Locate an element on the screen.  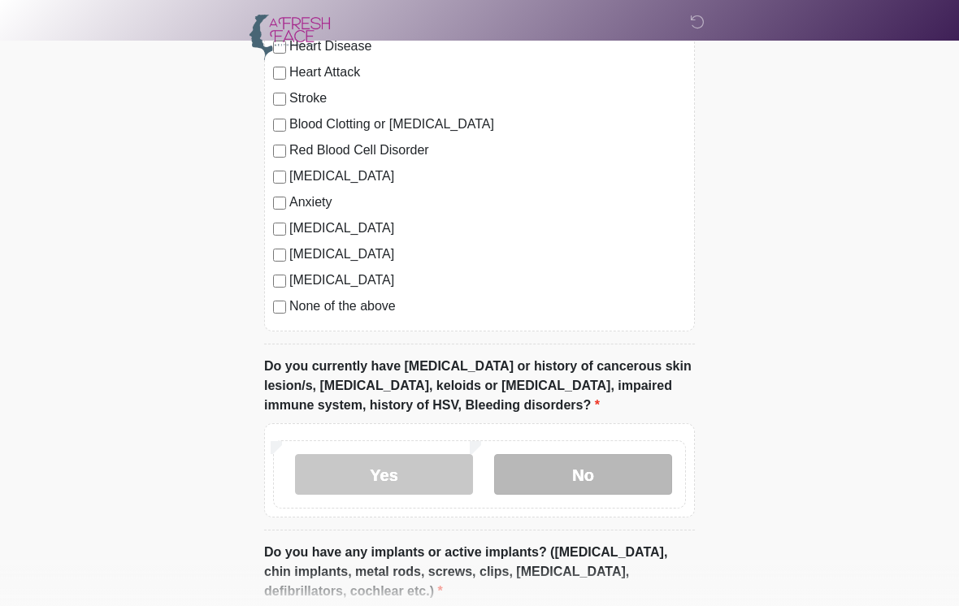
input: Red Blood Cell Disorder is located at coordinates (279, 151).